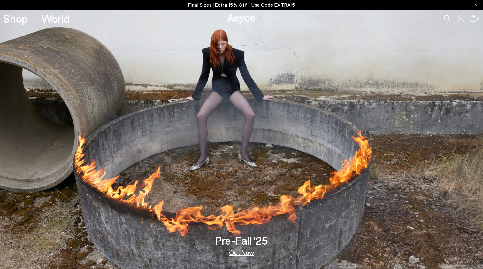 The width and height of the screenshot is (483, 269). What do you see at coordinates (273, 5) in the screenshot?
I see `span: Navigate to /collections/ss25-final-sizes` at bounding box center [273, 5].